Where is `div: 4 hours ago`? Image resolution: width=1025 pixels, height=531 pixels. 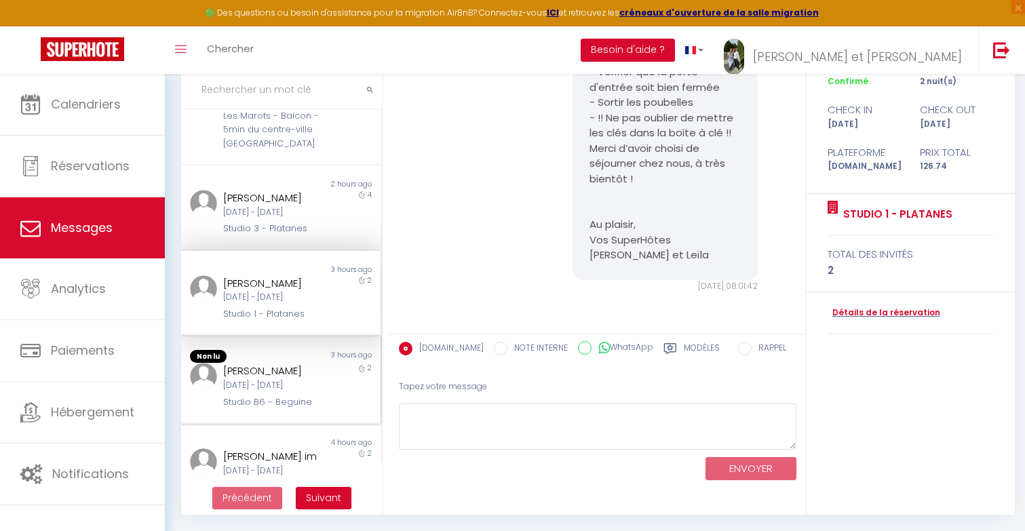 div: 4 hours ago is located at coordinates (330, 443).